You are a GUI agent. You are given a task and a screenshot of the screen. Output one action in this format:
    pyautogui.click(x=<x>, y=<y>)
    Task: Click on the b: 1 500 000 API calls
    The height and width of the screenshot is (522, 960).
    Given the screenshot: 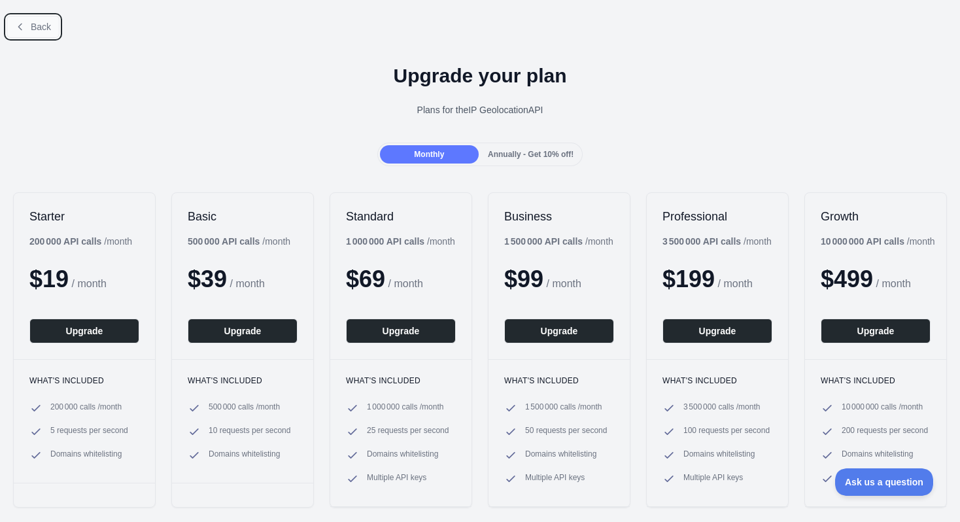 What is the action you would take?
    pyautogui.click(x=543, y=241)
    